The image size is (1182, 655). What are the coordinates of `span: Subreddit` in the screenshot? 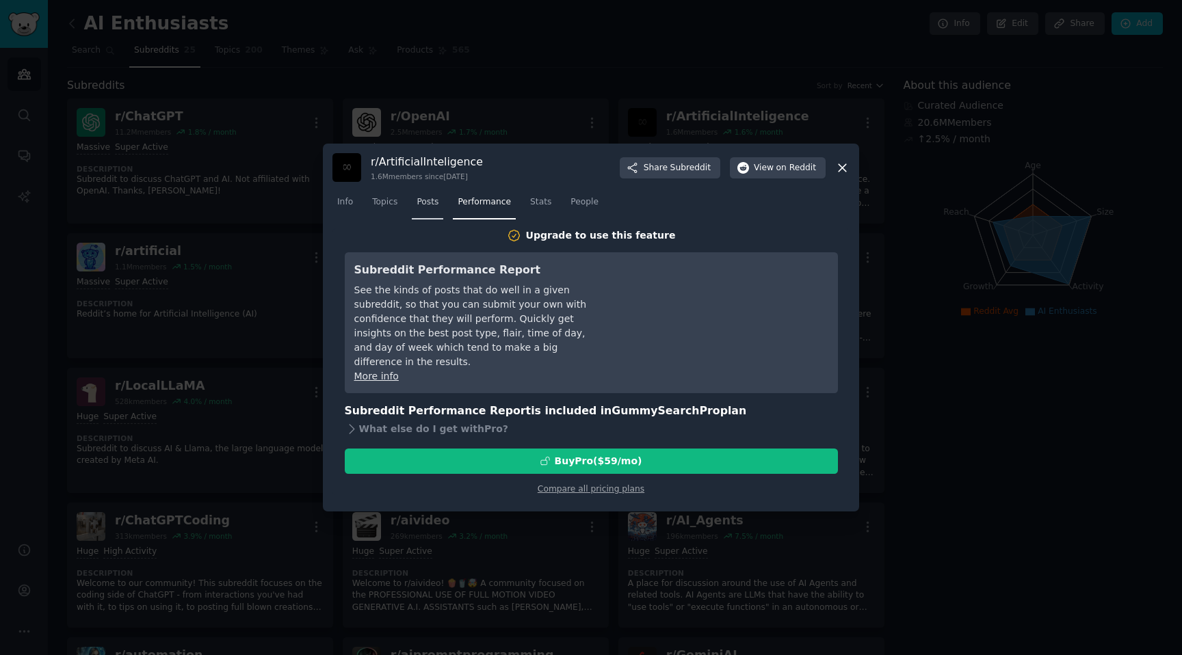 It's located at (690, 168).